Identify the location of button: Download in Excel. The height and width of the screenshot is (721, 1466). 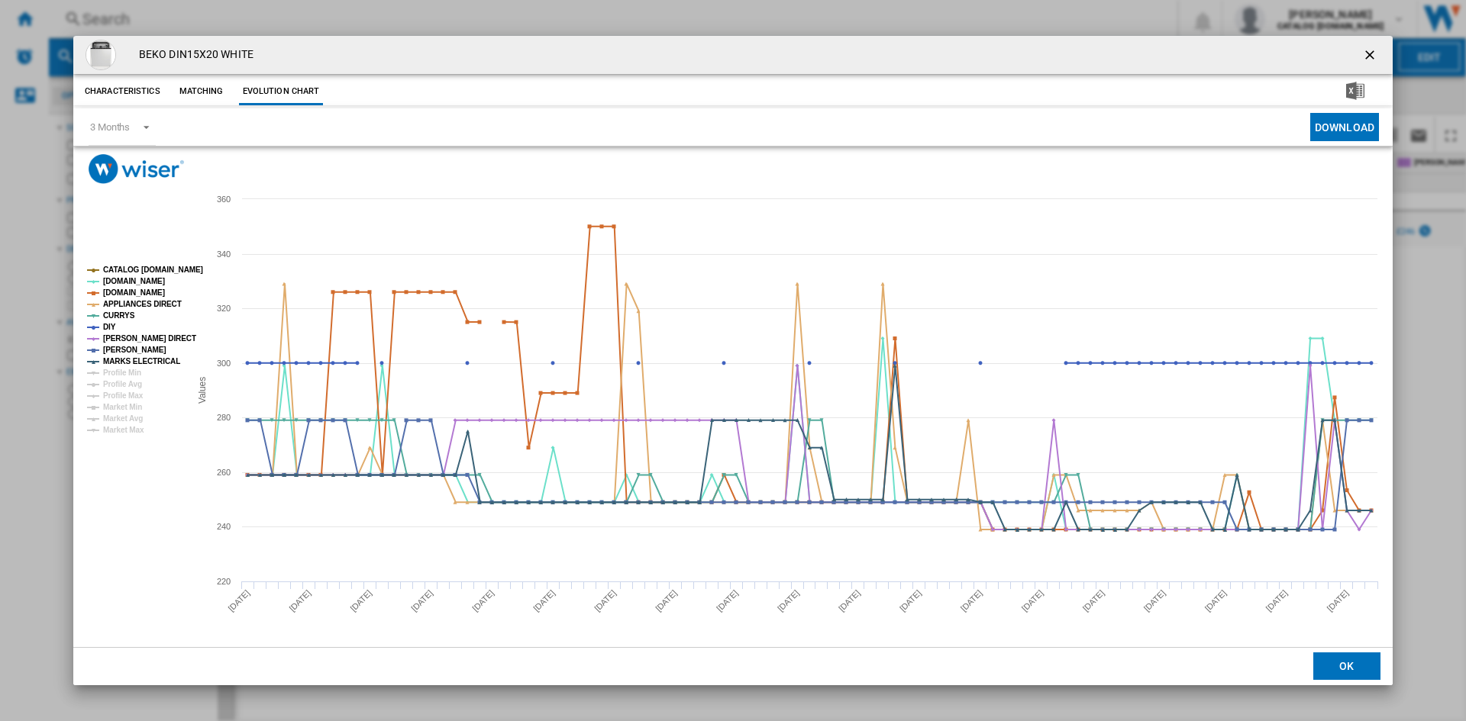
(1355, 92).